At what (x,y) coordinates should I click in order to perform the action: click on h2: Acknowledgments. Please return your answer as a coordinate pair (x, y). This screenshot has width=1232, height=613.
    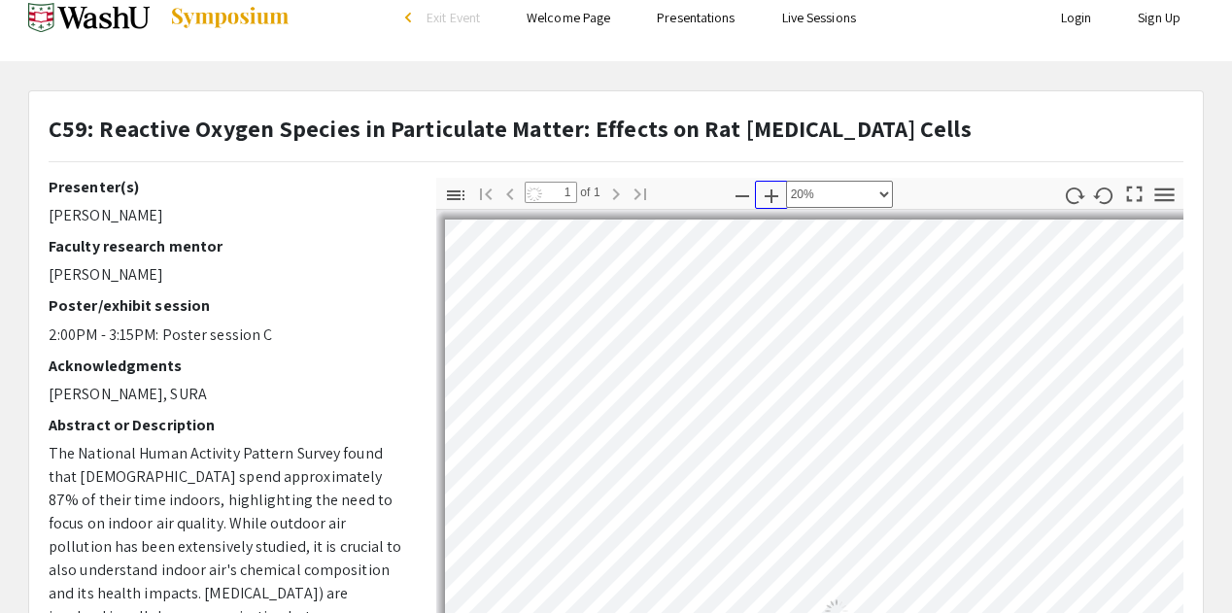
    Looking at the image, I should click on (227, 365).